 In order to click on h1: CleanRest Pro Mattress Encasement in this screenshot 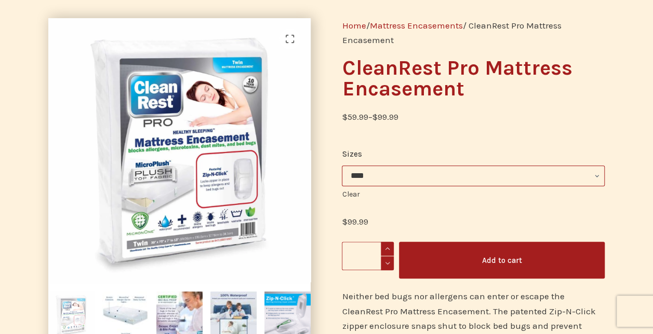, I will do `click(473, 78)`.